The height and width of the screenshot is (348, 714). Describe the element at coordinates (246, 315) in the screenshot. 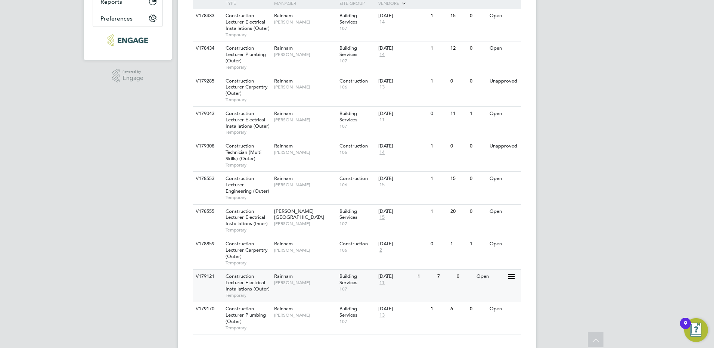

I see `span: Construction Lecturer Plumbing (Outer)` at that location.